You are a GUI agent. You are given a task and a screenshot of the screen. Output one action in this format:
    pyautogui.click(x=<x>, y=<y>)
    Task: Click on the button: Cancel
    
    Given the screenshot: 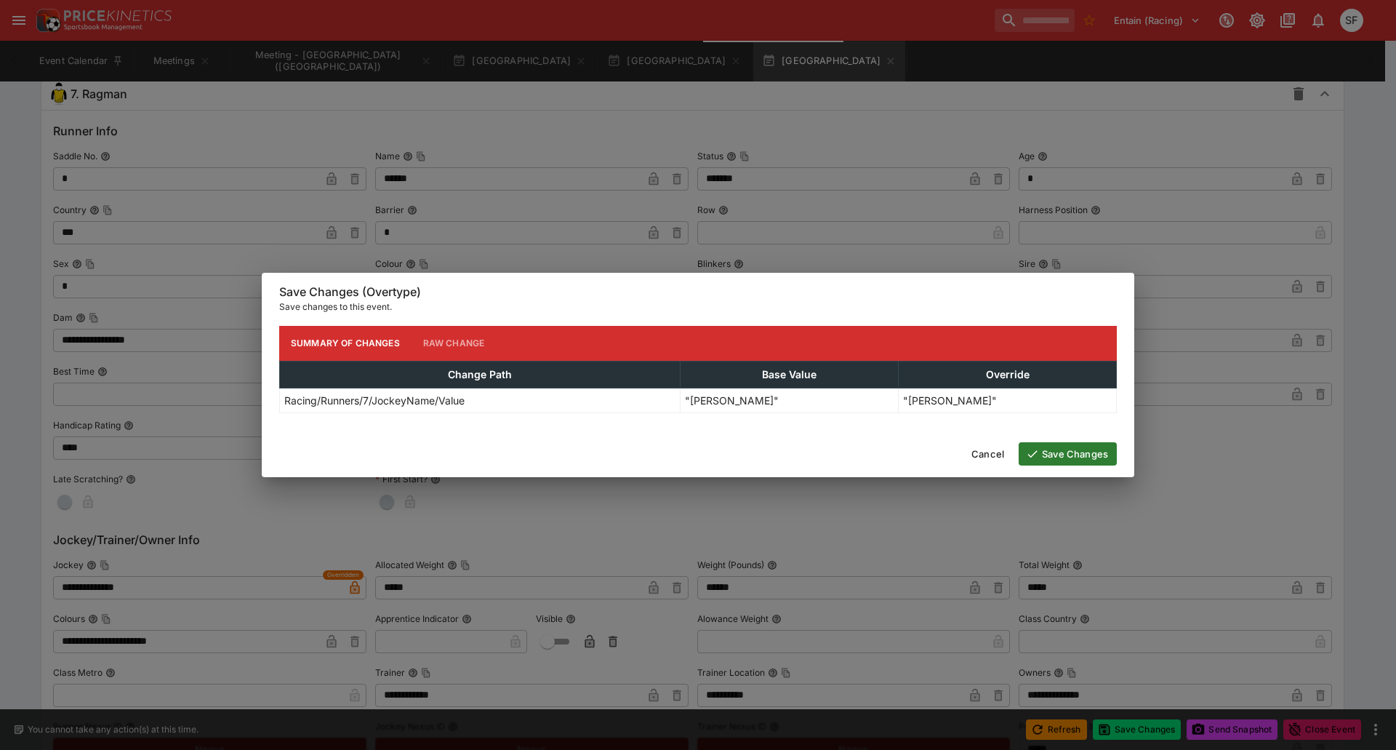 What is the action you would take?
    pyautogui.click(x=988, y=454)
    